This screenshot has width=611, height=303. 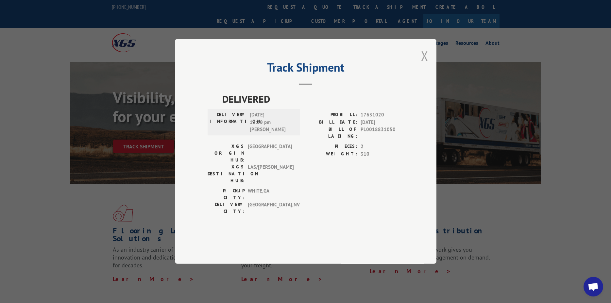 What do you see at coordinates (382, 154) in the screenshot?
I see `span: 310` at bounding box center [382, 154].